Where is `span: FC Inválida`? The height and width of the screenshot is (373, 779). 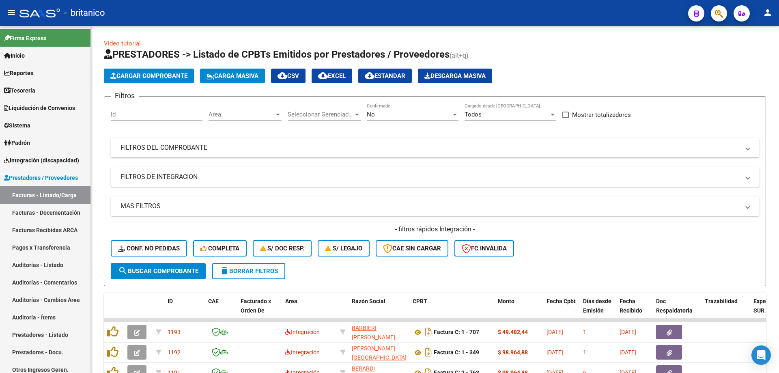
span: FC Inválida is located at coordinates (484, 248).